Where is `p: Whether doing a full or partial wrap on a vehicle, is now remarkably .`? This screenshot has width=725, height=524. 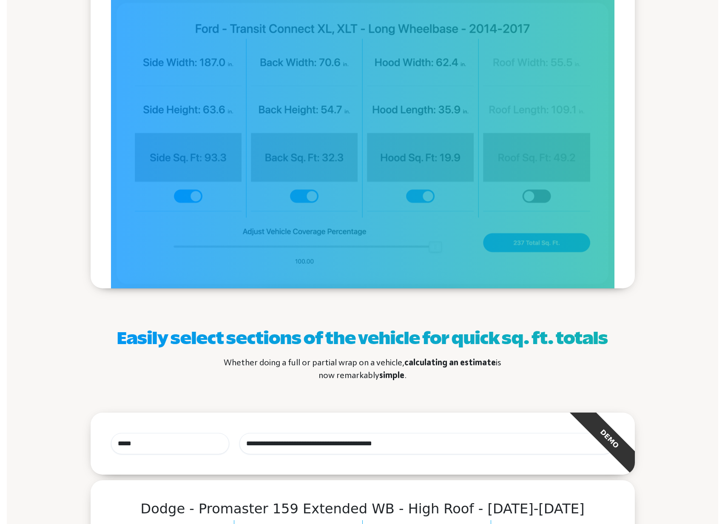
p: Whether doing a full or partial wrap on a vehicle, is now remarkably . is located at coordinates (363, 369).